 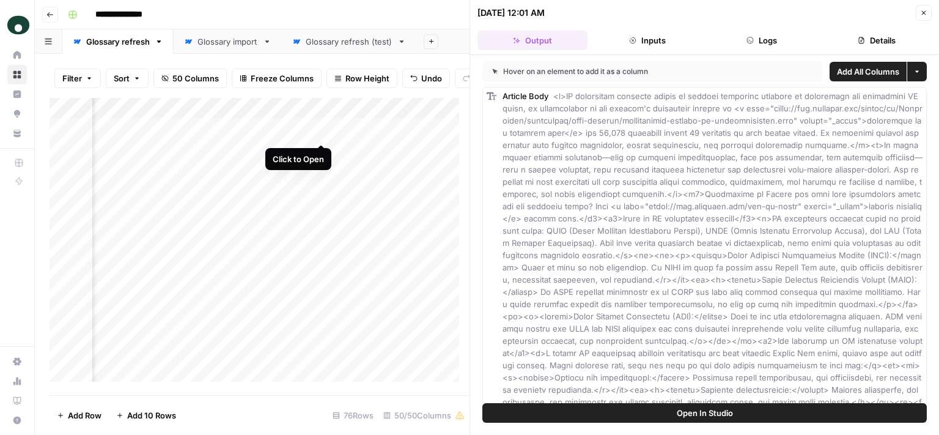 I want to click on button: Workspace: Oyster, so click(x=17, y=25).